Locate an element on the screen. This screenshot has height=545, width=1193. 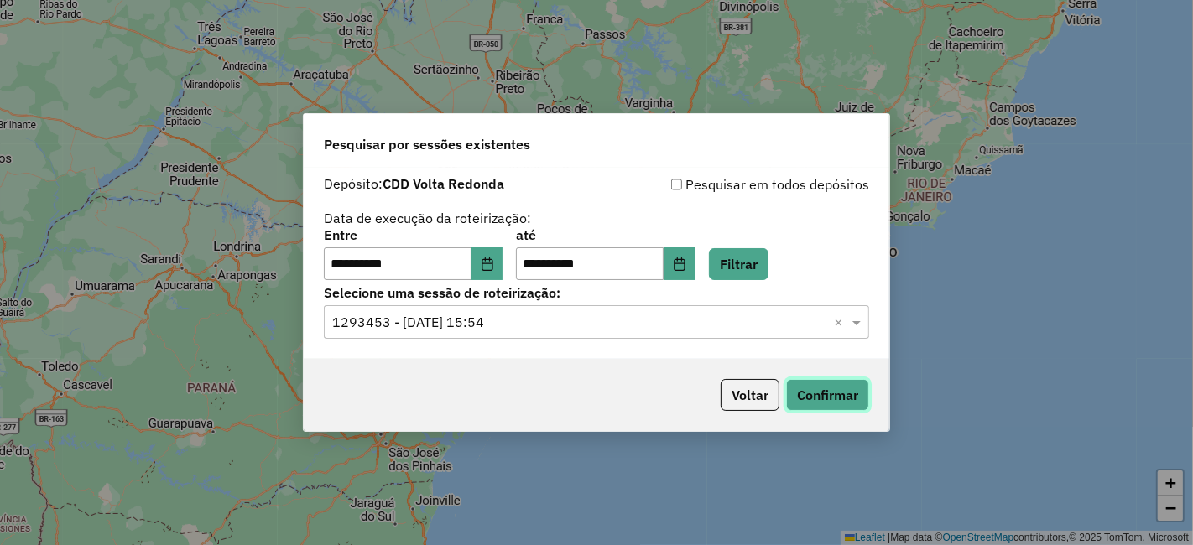
strong: CDD Volta Redonda is located at coordinates (443, 184).